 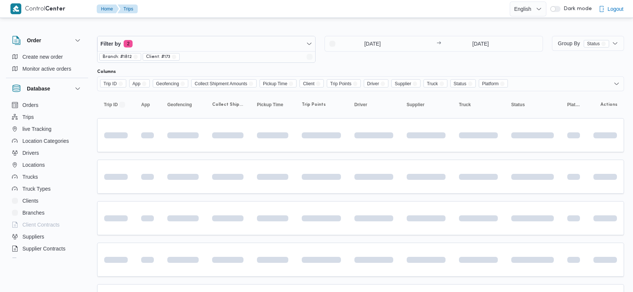 What do you see at coordinates (47, 212) in the screenshot?
I see `button: Branches` at bounding box center [47, 212].